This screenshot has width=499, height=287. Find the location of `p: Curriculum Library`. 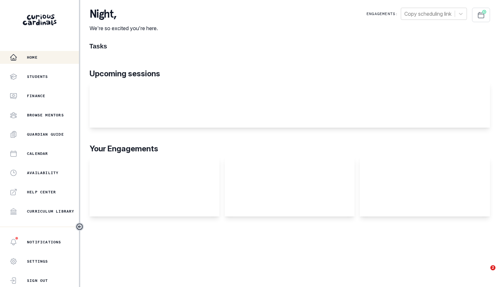

p: Curriculum Library is located at coordinates (51, 211).